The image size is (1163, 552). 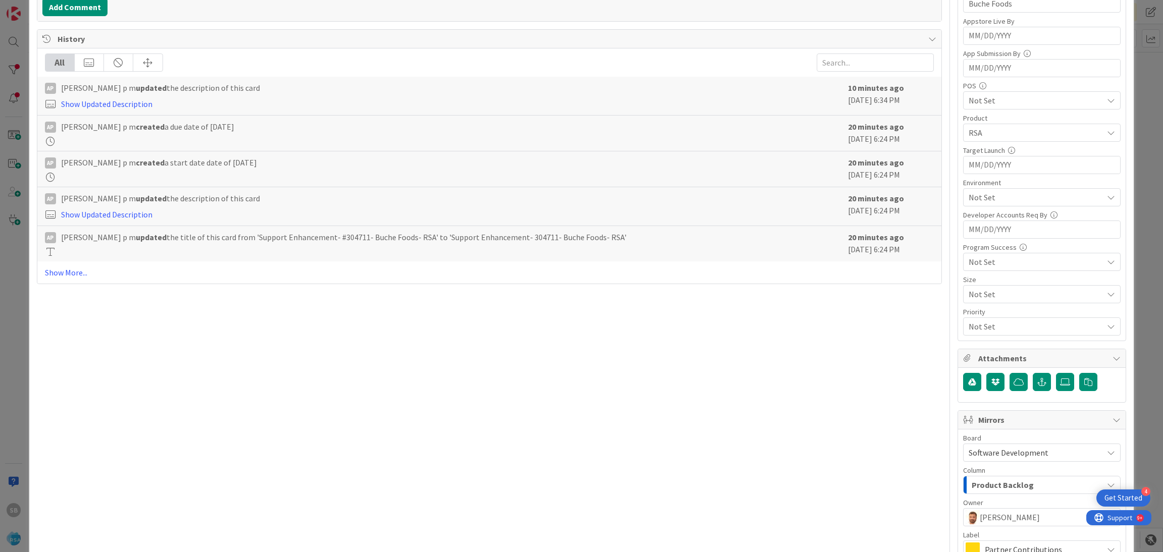 I want to click on span: Software Development, so click(x=1008, y=453).